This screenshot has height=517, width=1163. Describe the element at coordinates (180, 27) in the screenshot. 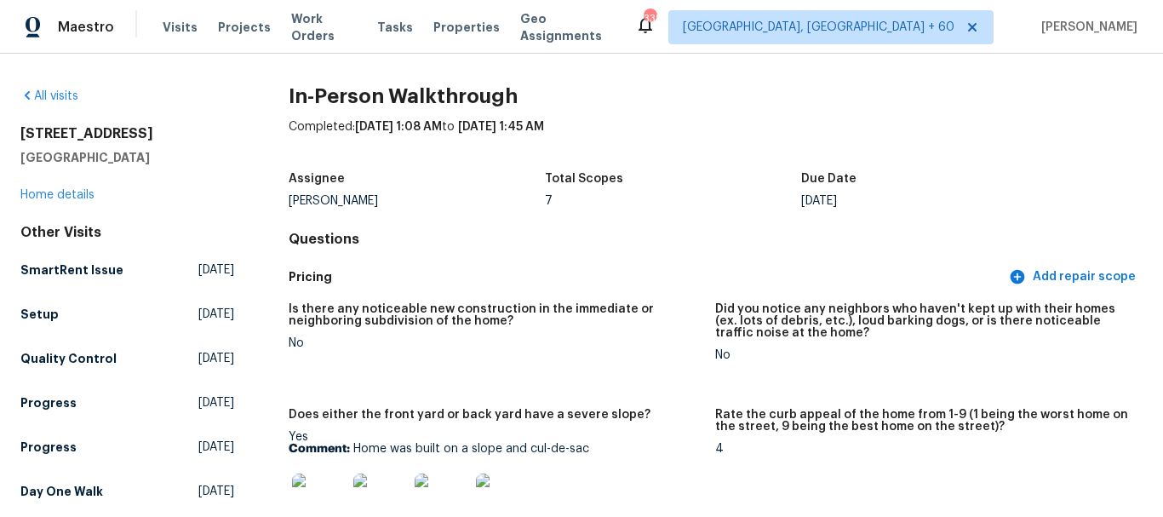

I see `span: Visits` at that location.